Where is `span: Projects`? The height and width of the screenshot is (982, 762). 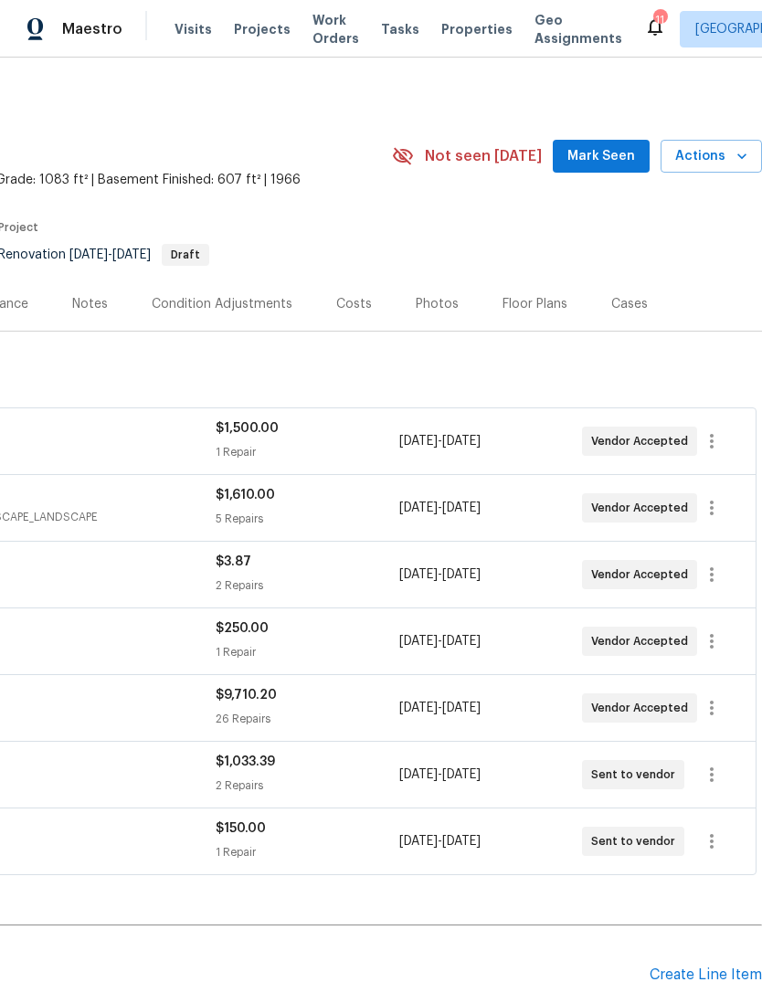 span: Projects is located at coordinates (262, 29).